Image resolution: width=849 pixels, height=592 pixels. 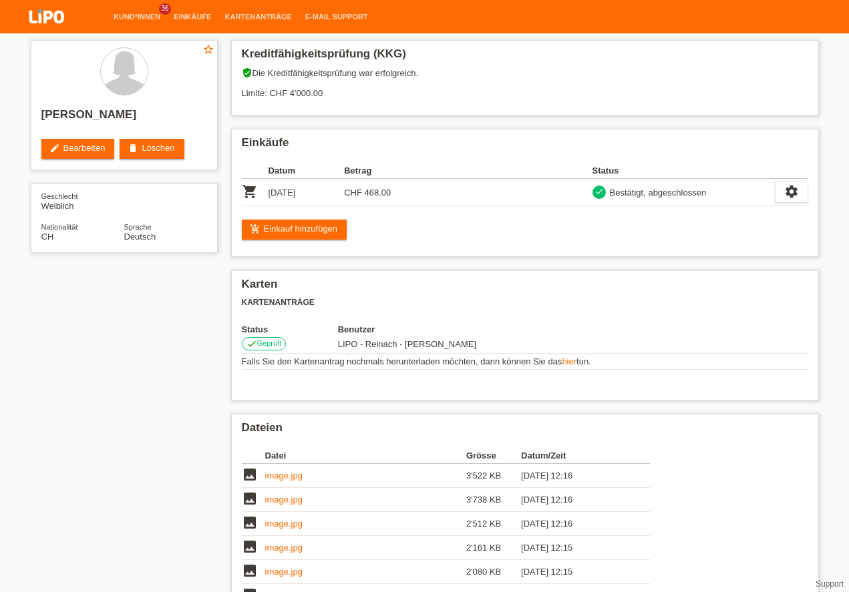 I want to click on span: Geschlecht, so click(x=59, y=196).